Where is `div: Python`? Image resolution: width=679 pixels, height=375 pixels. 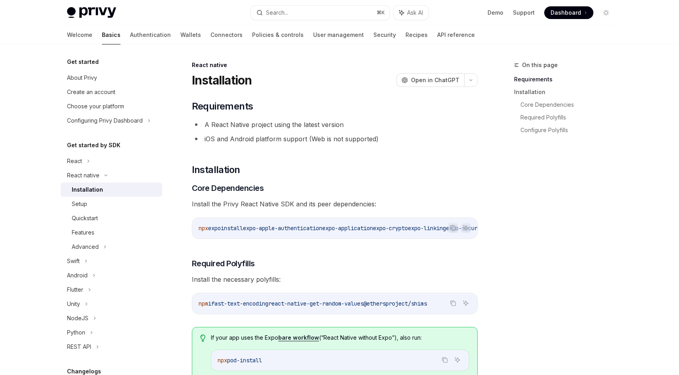 div: Python is located at coordinates (76, 332).